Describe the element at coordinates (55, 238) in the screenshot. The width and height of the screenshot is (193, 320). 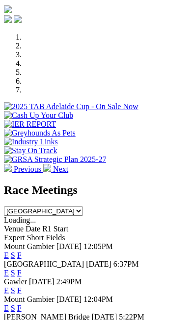
I see `span: Fields` at that location.